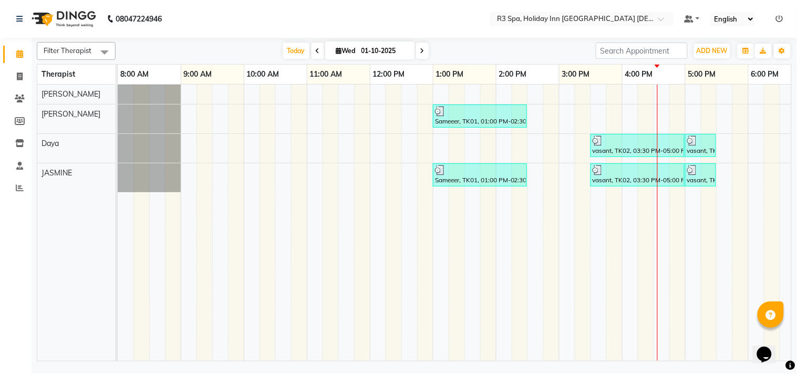 The height and width of the screenshot is (374, 797). I want to click on a: 9:00 AM, so click(198, 74).